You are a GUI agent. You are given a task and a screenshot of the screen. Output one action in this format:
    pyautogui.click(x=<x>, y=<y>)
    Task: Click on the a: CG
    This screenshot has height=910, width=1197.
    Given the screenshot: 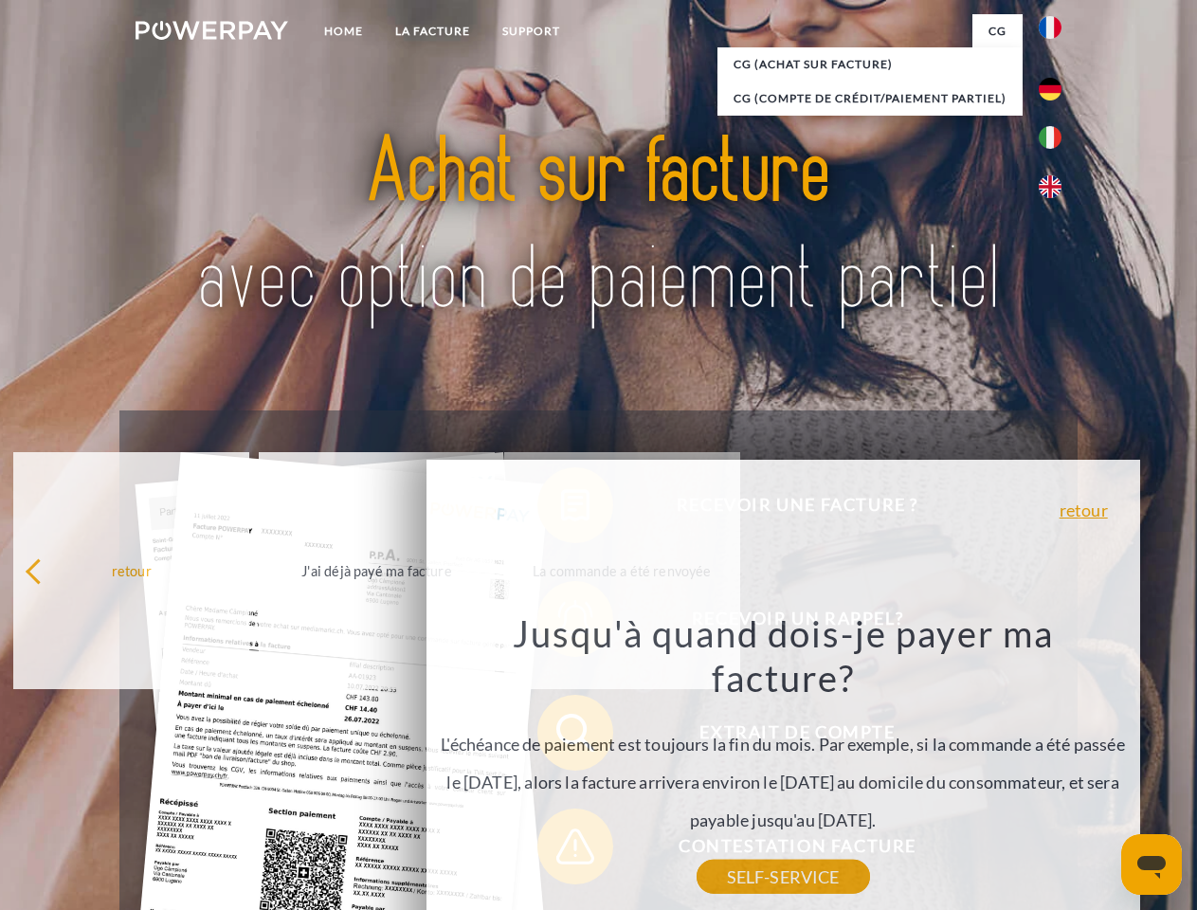 What is the action you would take?
    pyautogui.click(x=997, y=31)
    